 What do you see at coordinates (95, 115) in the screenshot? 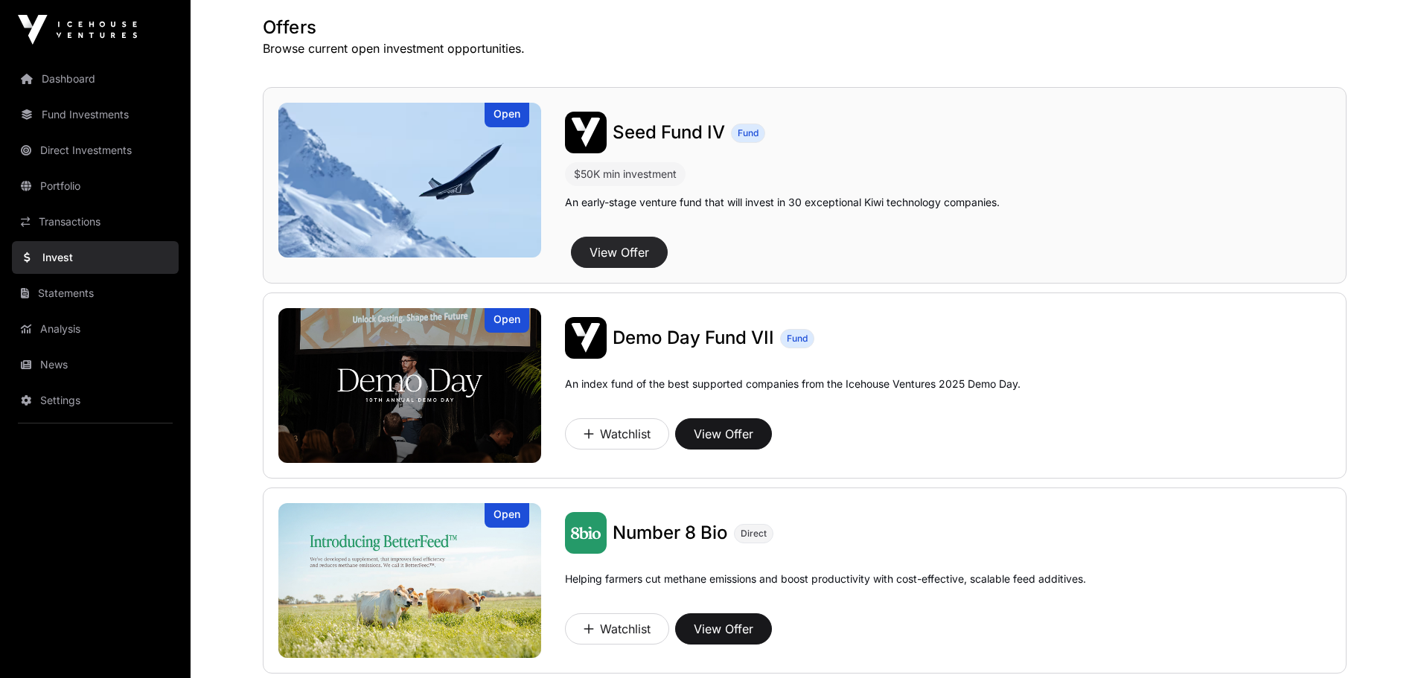
I see `a: Fund Investments` at bounding box center [95, 115].